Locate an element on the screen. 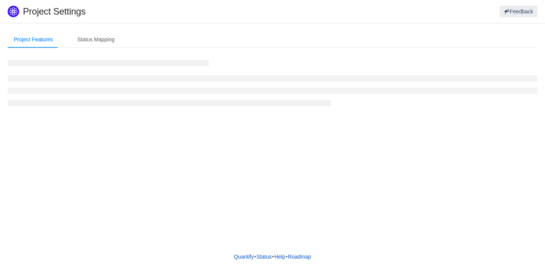 This screenshot has width=545, height=267. img: Quantify is located at coordinates (13, 11).